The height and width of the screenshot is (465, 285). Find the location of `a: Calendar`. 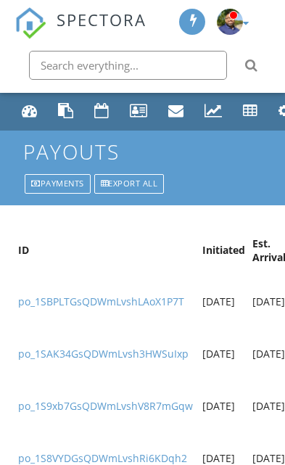

a: Calendar is located at coordinates (102, 112).